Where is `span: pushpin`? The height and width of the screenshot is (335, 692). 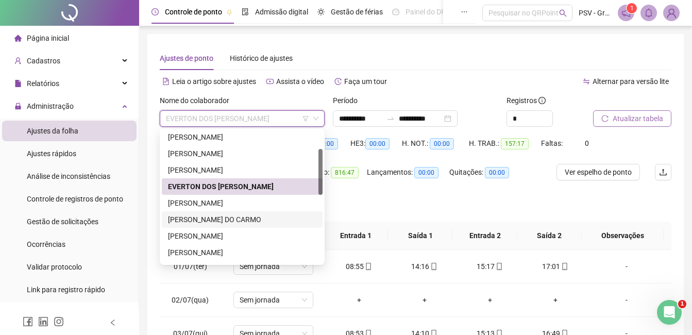
span: pushpin is located at coordinates (229, 12).